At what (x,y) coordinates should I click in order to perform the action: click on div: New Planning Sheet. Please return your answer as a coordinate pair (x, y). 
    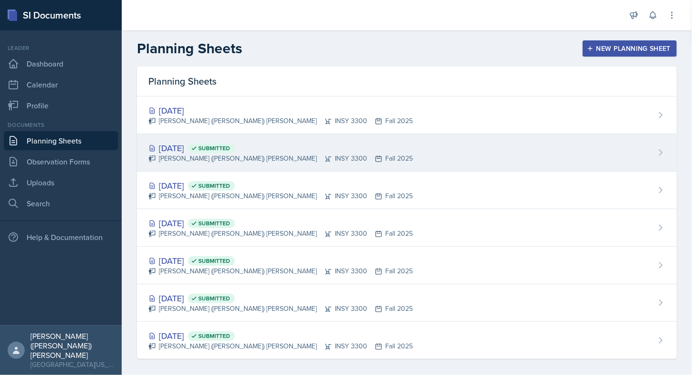
    Looking at the image, I should click on (630, 49).